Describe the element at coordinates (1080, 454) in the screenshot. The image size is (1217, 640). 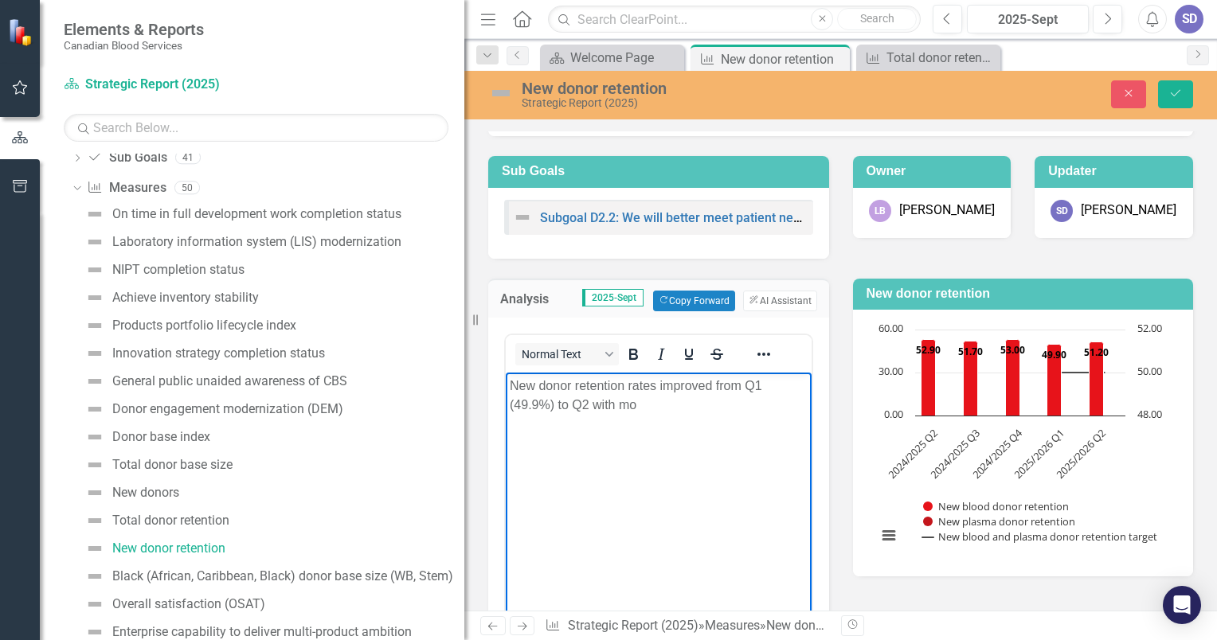
I see `text: 2025/2026 Q2` at that location.